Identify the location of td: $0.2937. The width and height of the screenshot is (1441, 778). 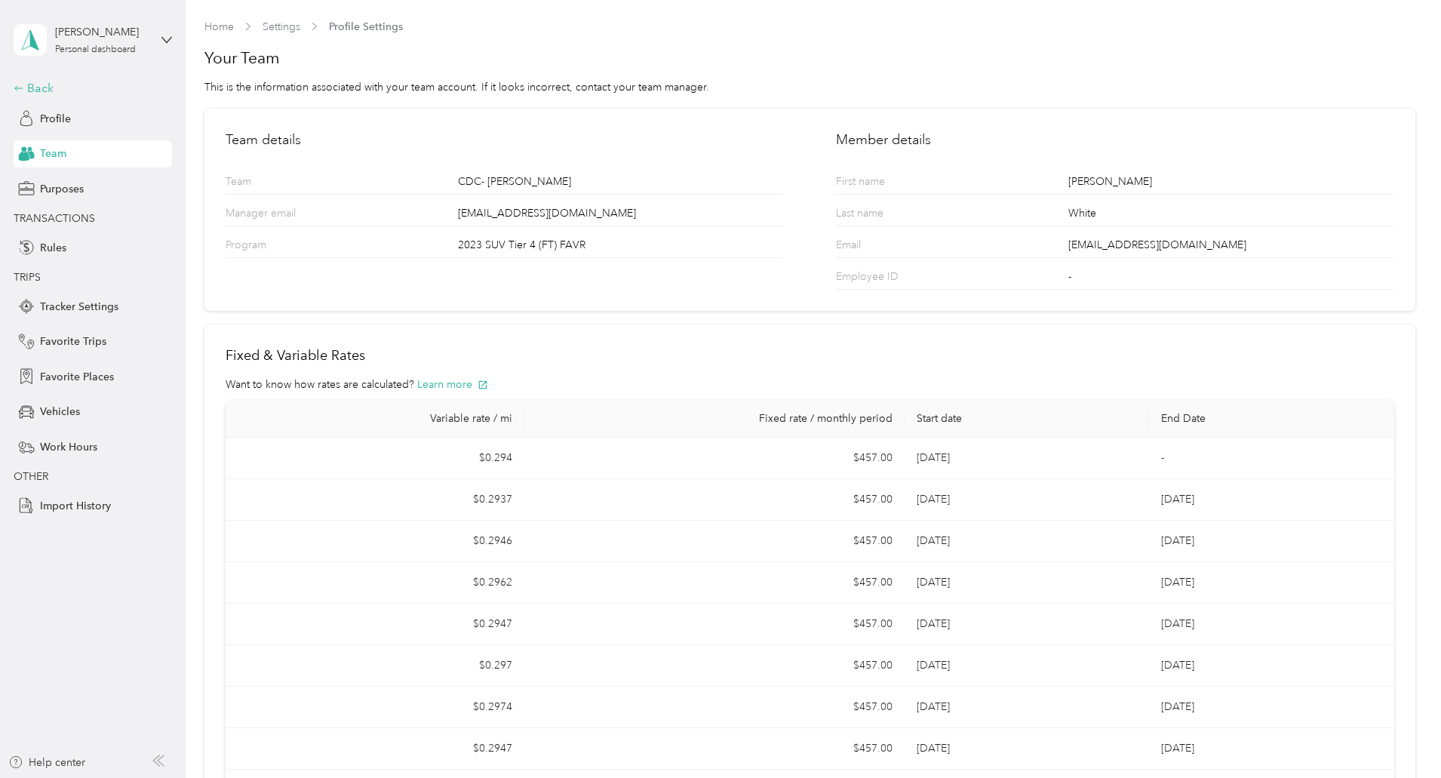
(375, 500).